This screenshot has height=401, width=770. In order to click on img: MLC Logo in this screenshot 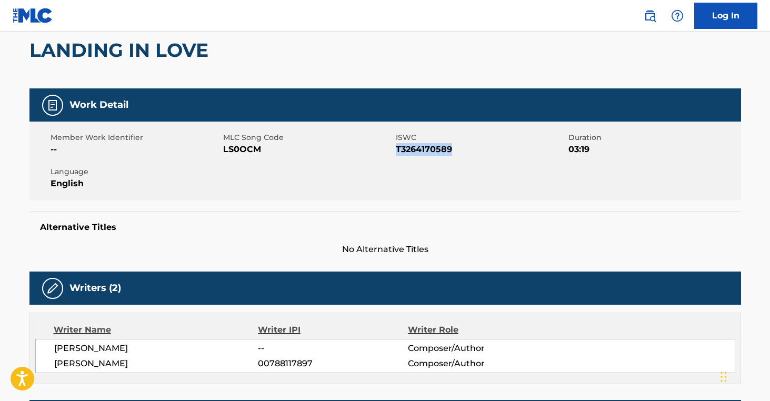, I will do `click(33, 15)`.